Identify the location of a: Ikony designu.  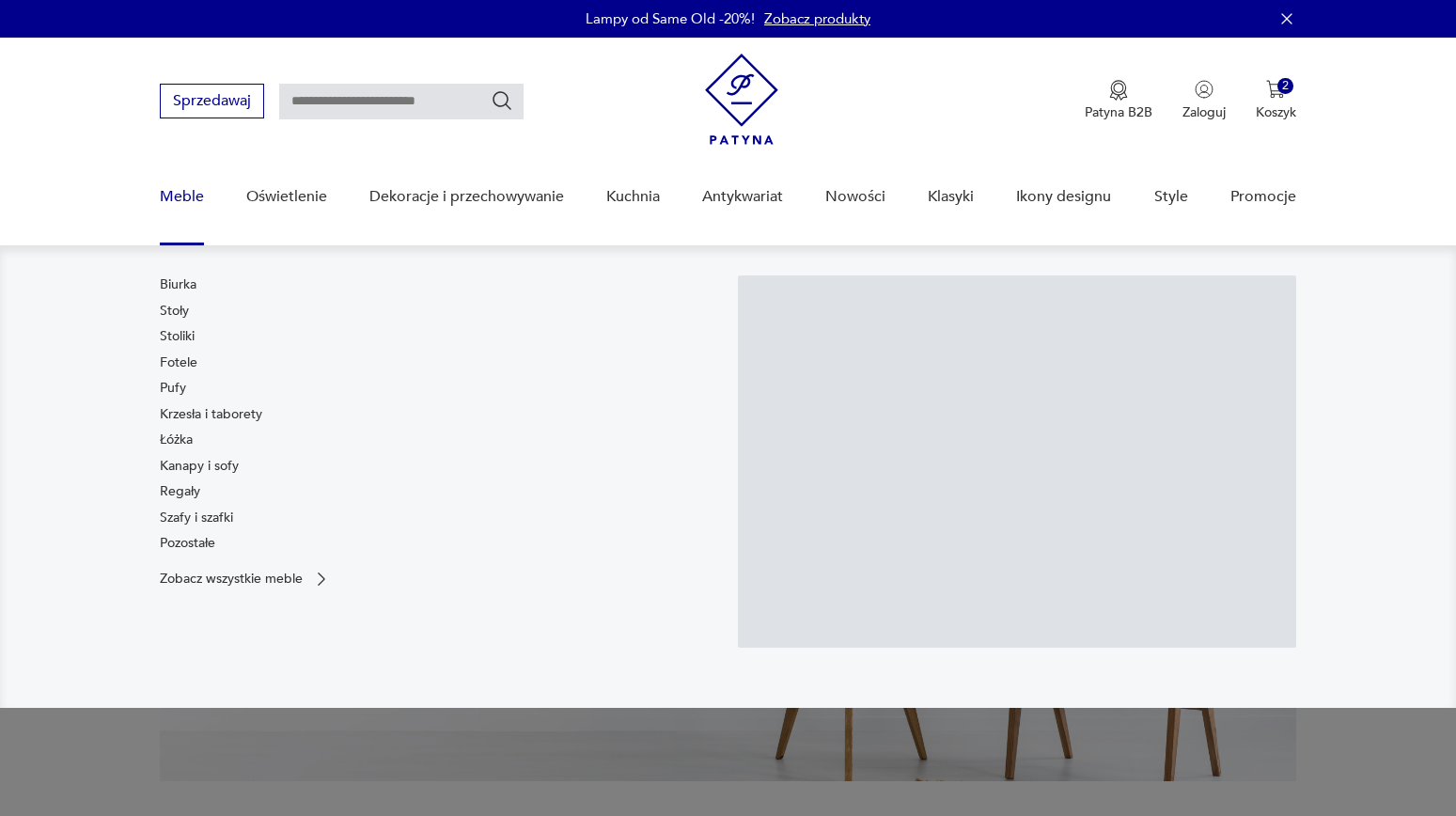
(1063, 196).